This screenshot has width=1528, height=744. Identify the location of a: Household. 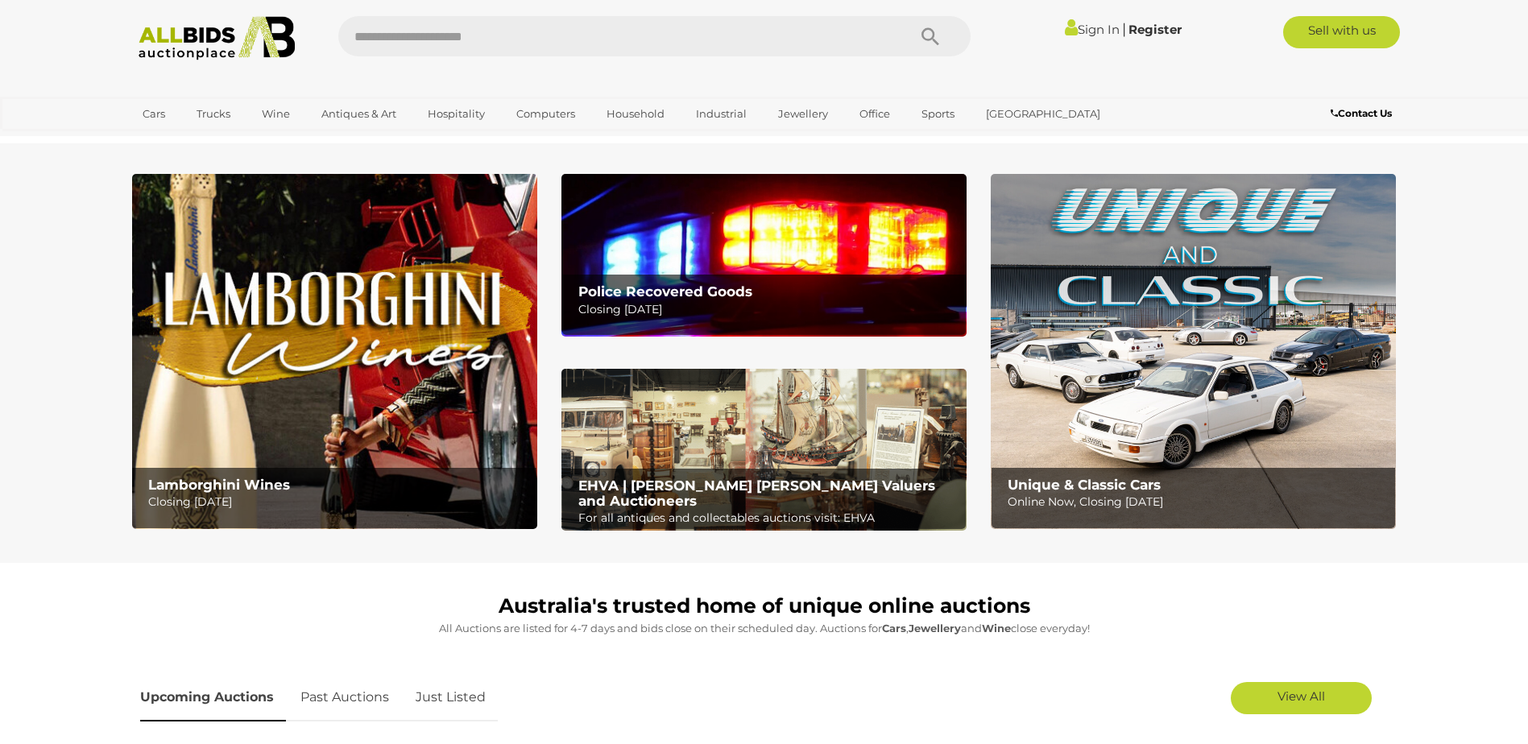
(635, 114).